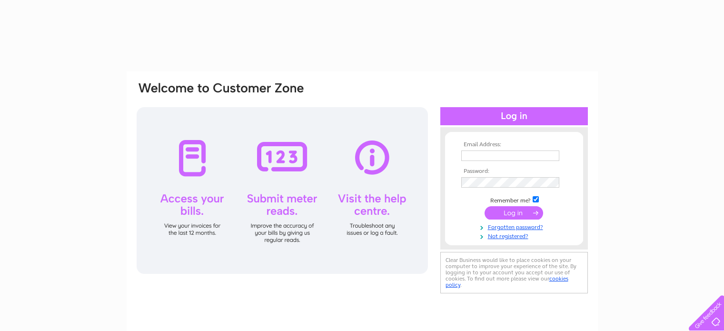 This screenshot has width=724, height=331. I want to click on a: Forgotten password?, so click(515, 226).